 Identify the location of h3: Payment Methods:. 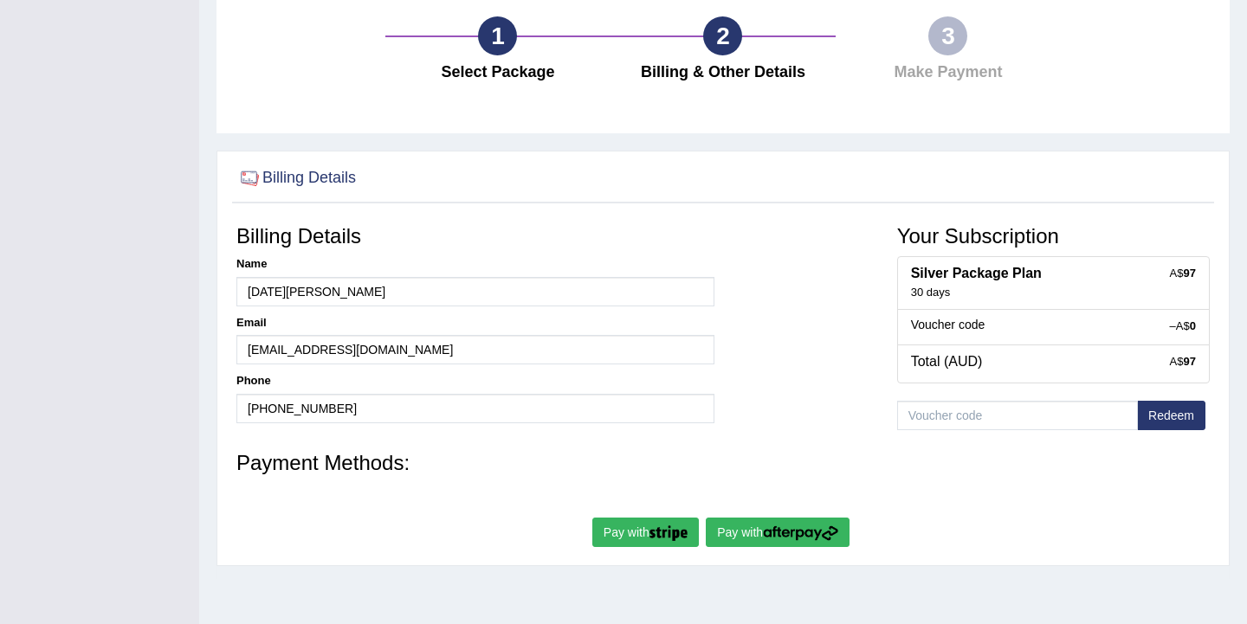
(723, 463).